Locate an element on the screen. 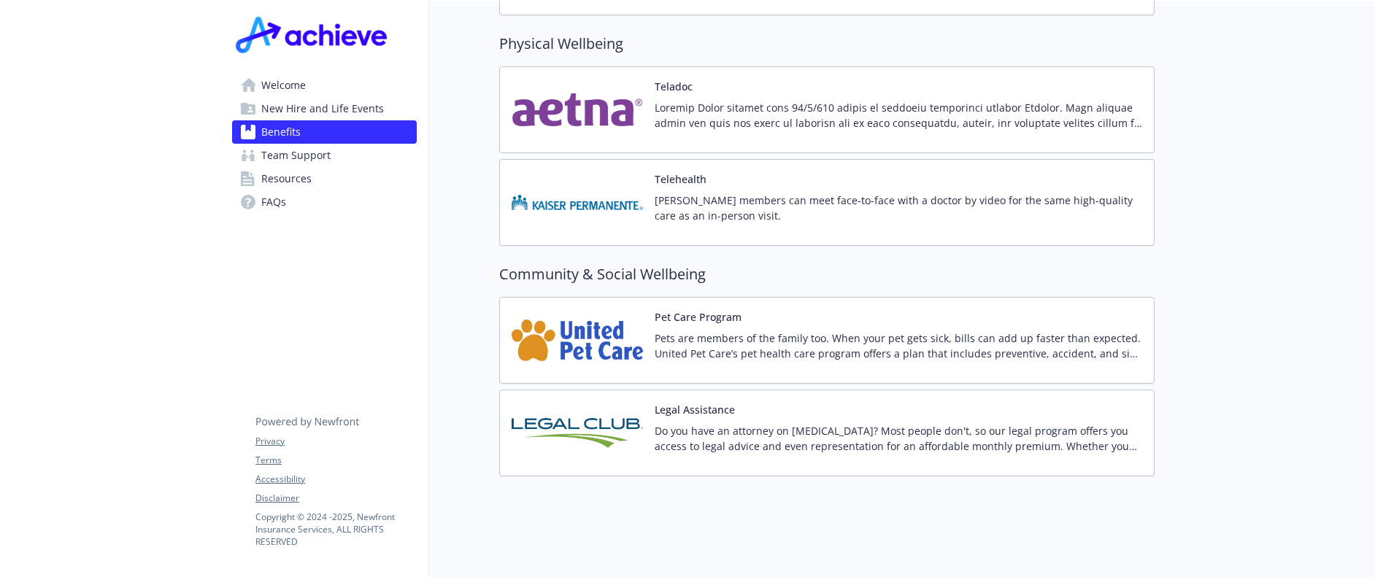 Image resolution: width=1375 pixels, height=577 pixels. a: Team Support is located at coordinates (324, 155).